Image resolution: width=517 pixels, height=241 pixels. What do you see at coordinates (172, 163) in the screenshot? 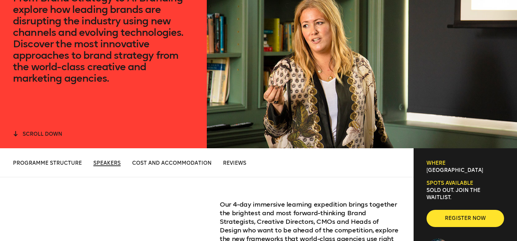
I see `span: Cost and Accommodation` at bounding box center [172, 163].